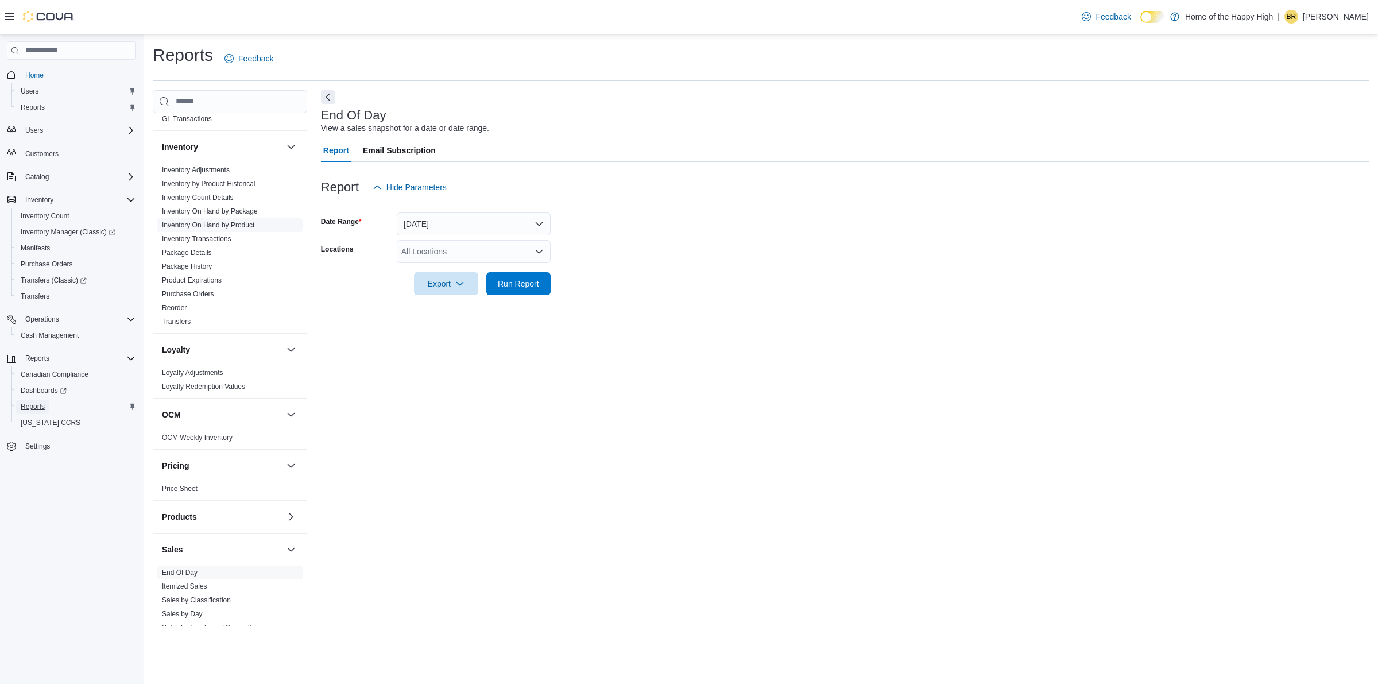 This screenshot has width=1378, height=684. Describe the element at coordinates (78, 75) in the screenshot. I see `span: Home` at that location.